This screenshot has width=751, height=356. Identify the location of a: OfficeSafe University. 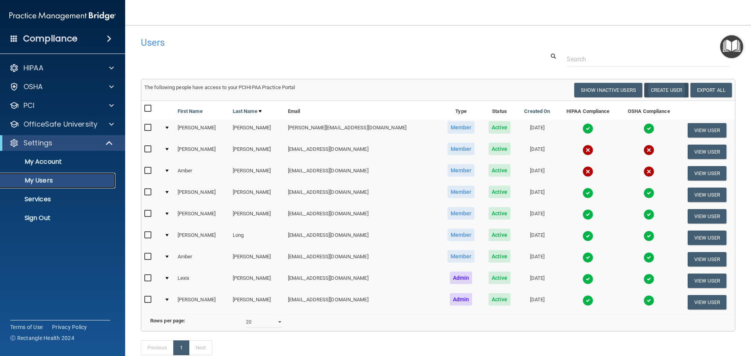
(61, 124).